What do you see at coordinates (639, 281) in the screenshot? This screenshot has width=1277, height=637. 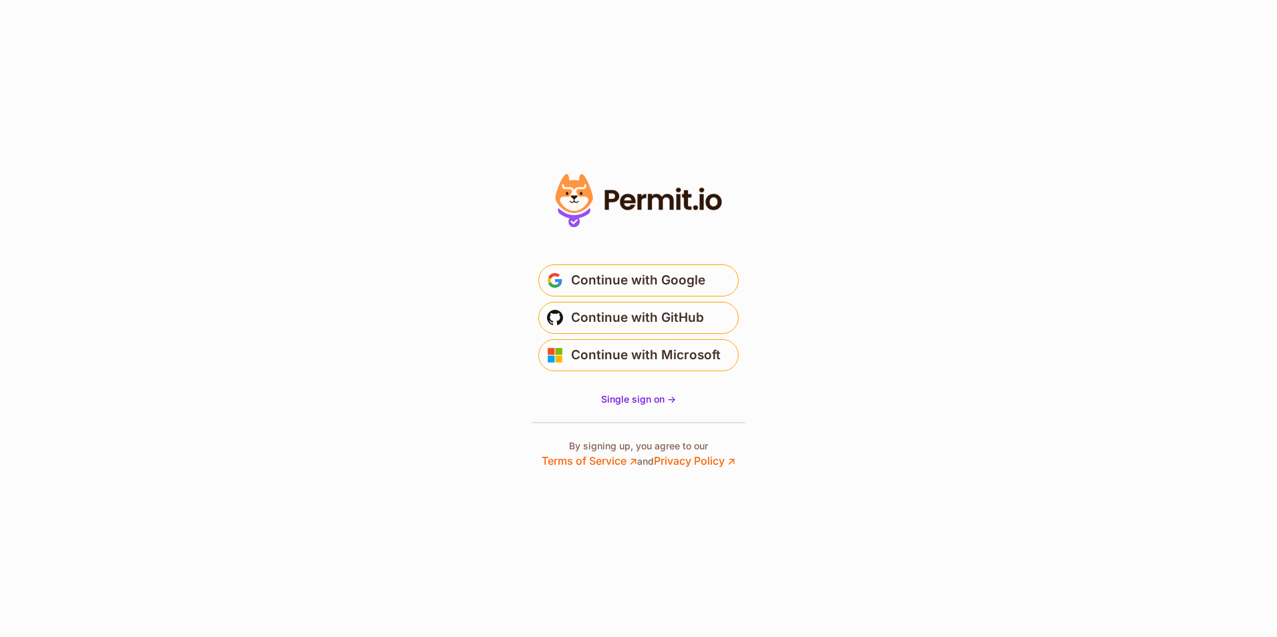 I see `button: Continue with Google` at bounding box center [639, 281].